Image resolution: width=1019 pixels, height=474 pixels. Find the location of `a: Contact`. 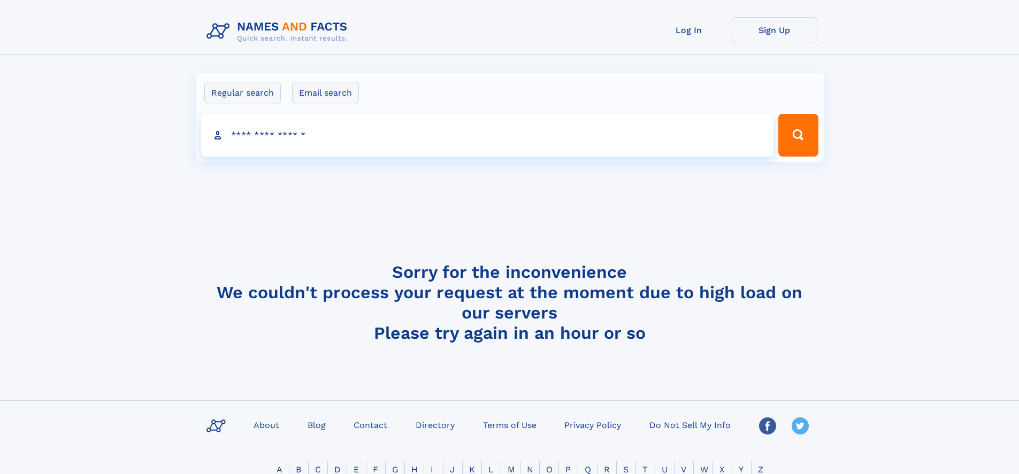

a: Contact is located at coordinates (370, 425).